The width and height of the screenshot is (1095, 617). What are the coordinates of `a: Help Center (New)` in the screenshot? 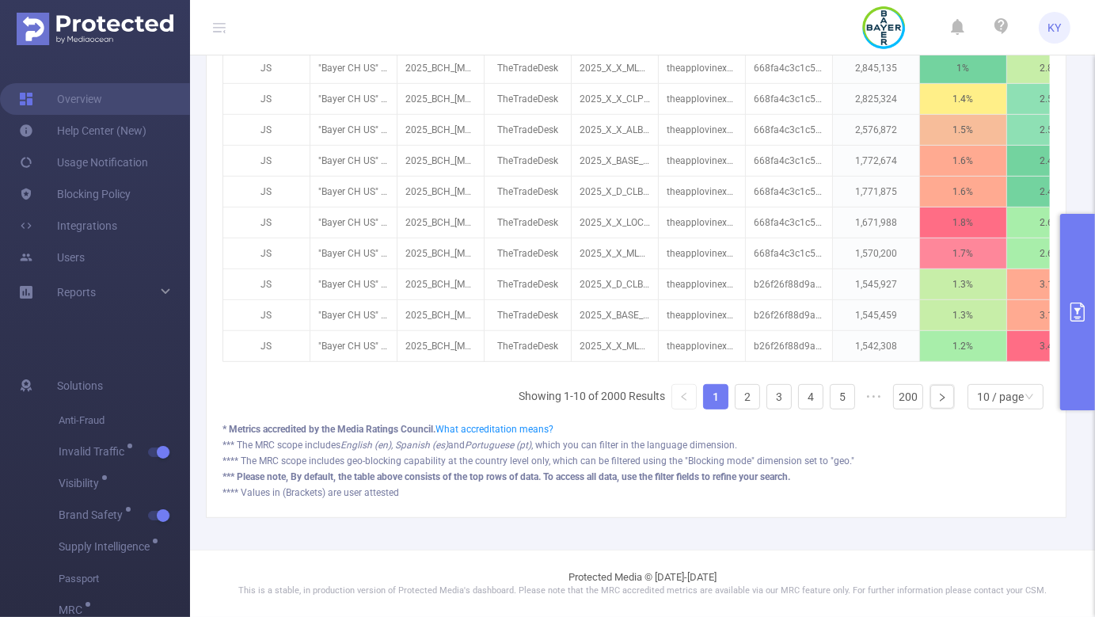 It's located at (82, 131).